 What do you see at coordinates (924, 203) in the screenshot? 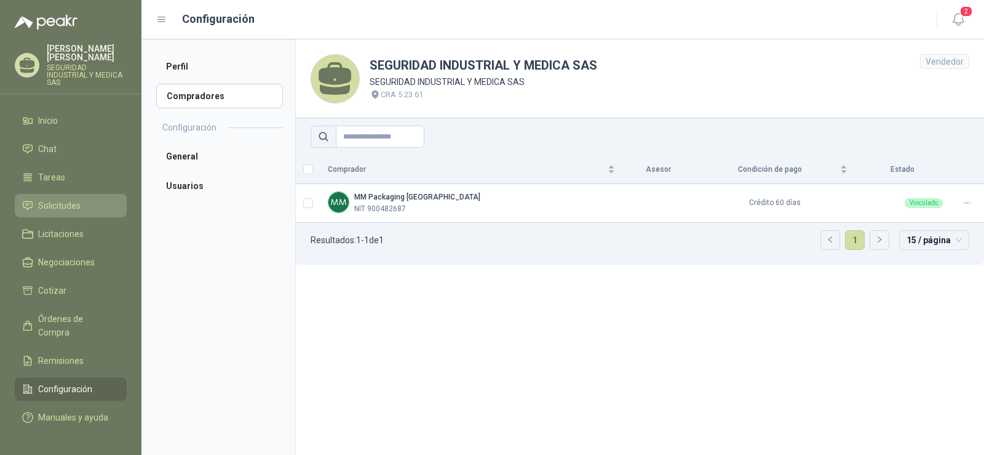
I see `div: Vinculado` at bounding box center [924, 203].